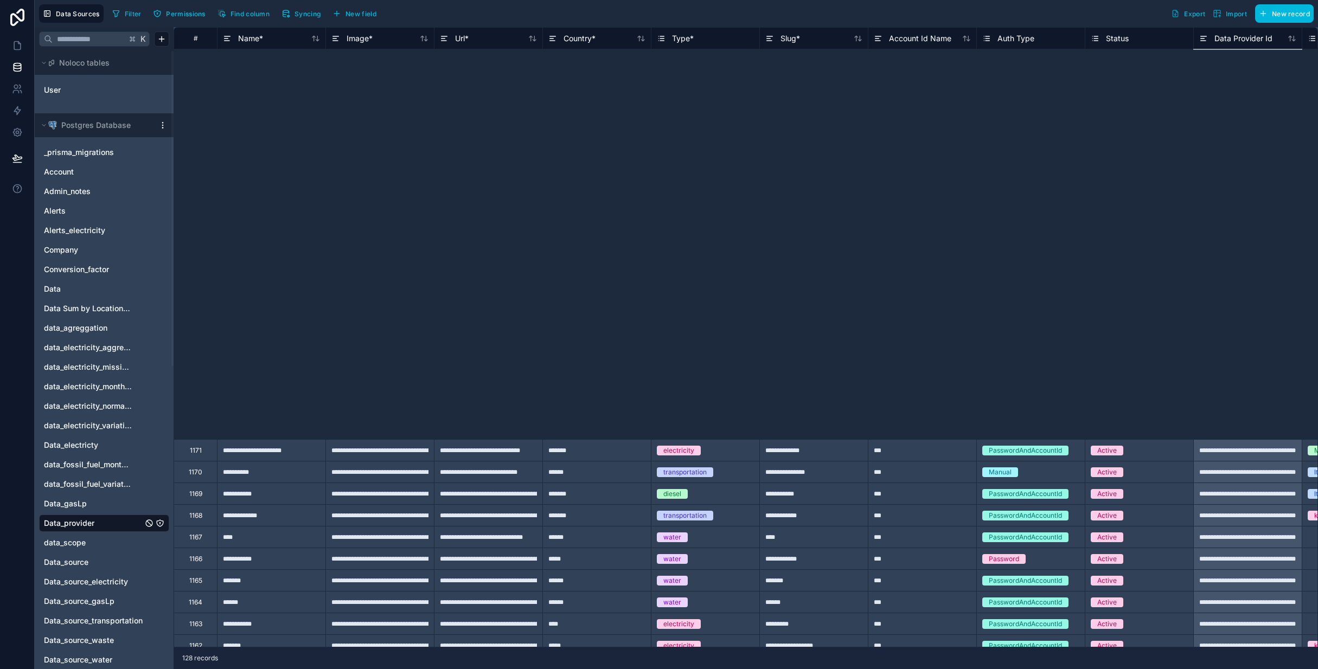 This screenshot has width=1318, height=669. Describe the element at coordinates (196, 624) in the screenshot. I see `div: 1163` at that location.